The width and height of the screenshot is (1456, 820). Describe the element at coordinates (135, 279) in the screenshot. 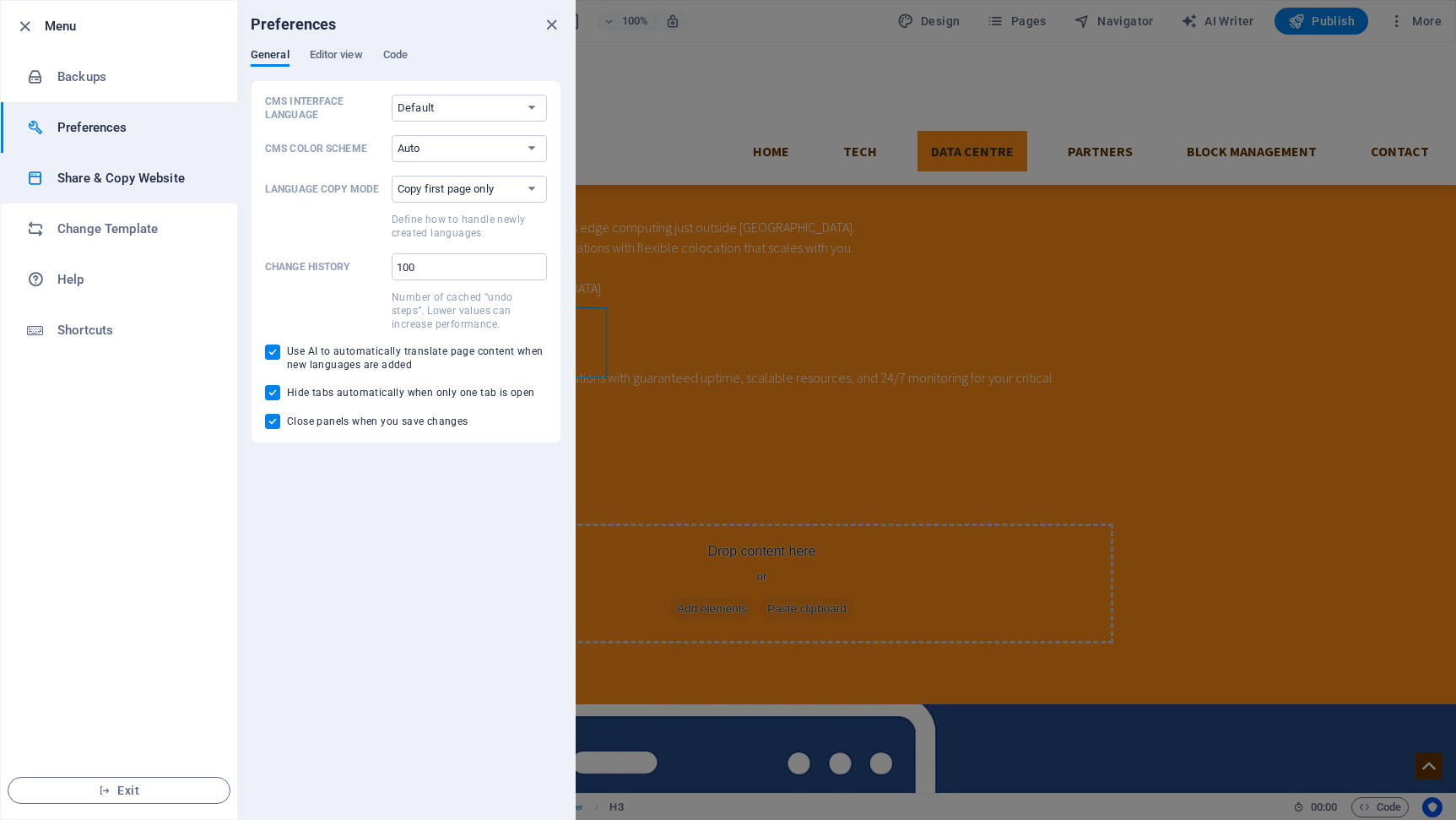

I see `h6: Help` at that location.